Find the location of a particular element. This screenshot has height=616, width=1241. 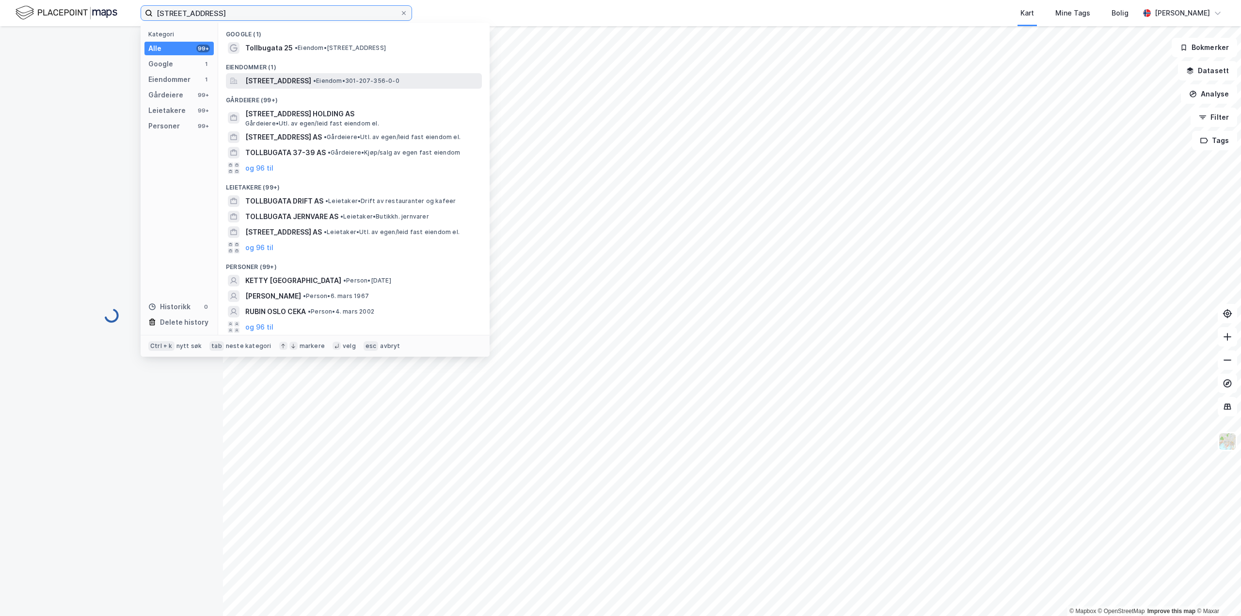

div: Kart is located at coordinates (1027, 13).